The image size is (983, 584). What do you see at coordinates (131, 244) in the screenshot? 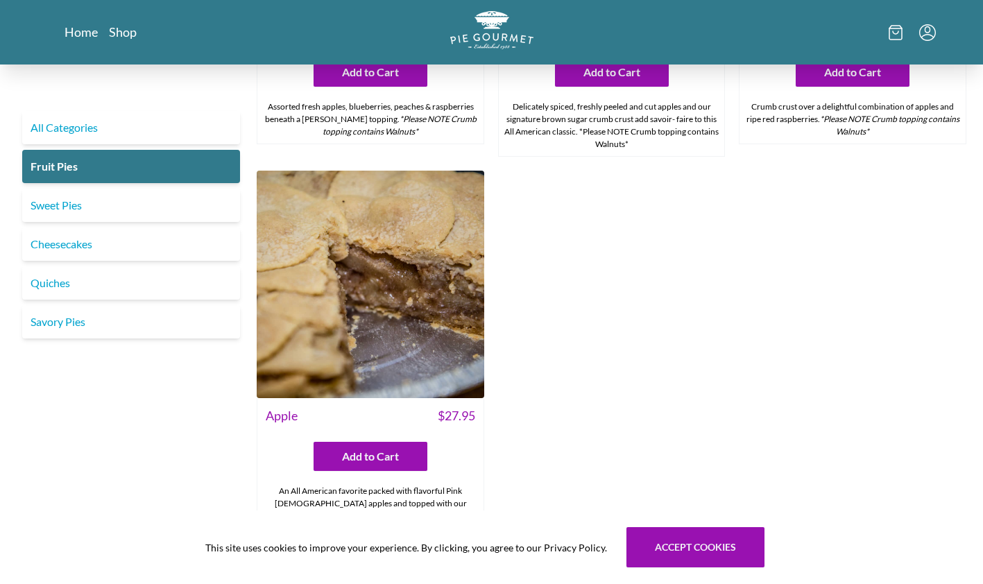
I see `a: Cheesecakes` at bounding box center [131, 244].